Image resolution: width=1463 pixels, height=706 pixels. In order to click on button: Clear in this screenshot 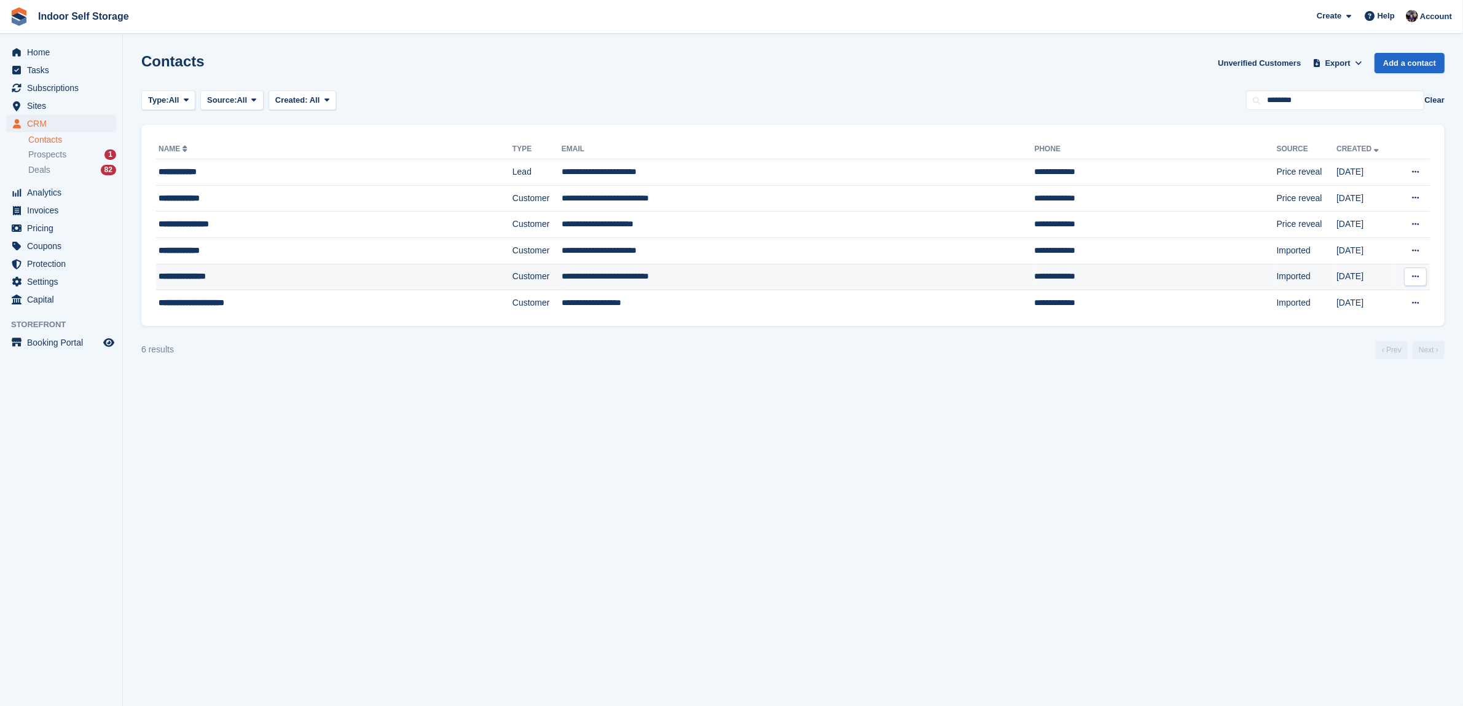, I will do `click(1434, 100)`.